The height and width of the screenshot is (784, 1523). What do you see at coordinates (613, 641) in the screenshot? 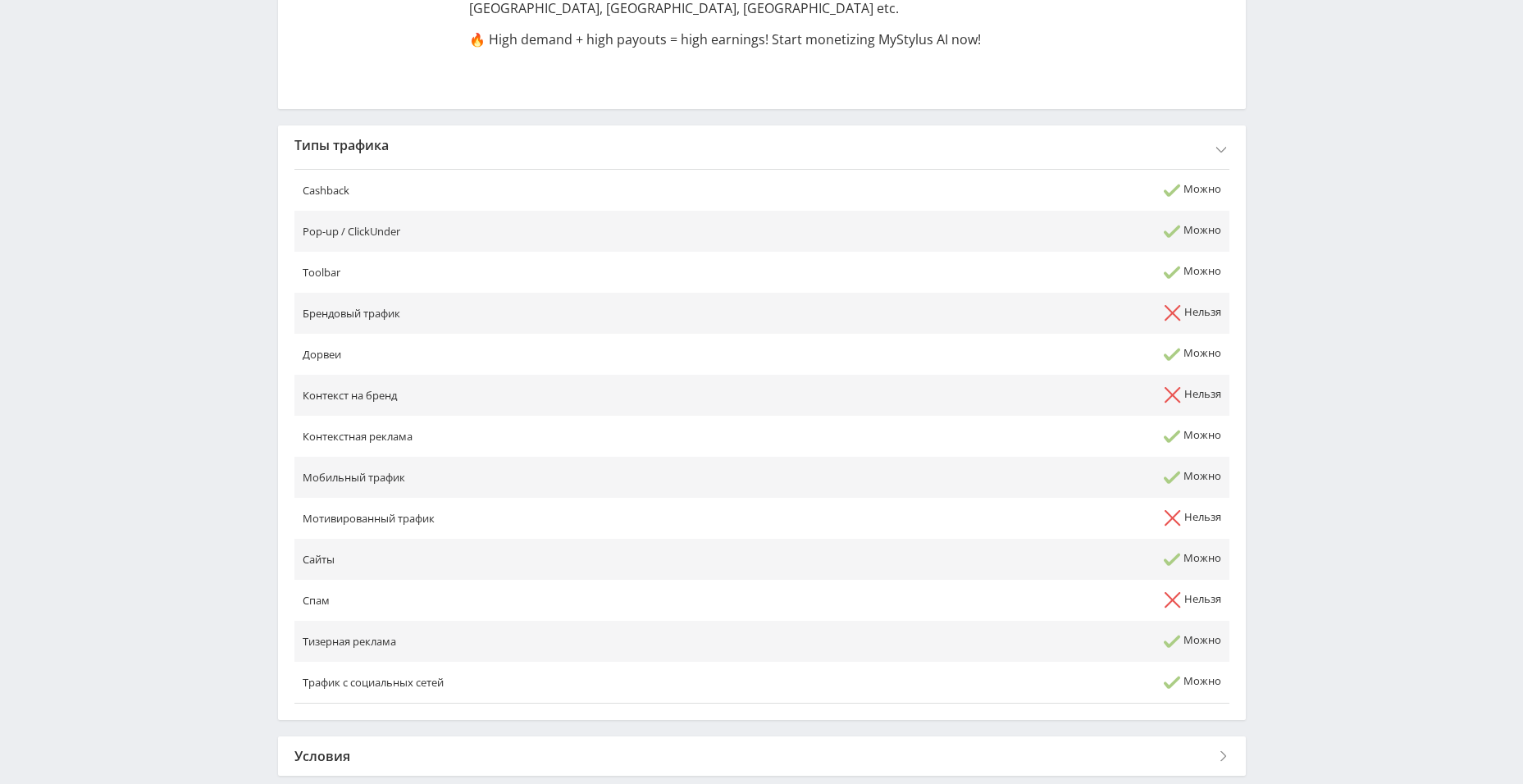
I see `td: Тизерная реклама` at bounding box center [613, 641].